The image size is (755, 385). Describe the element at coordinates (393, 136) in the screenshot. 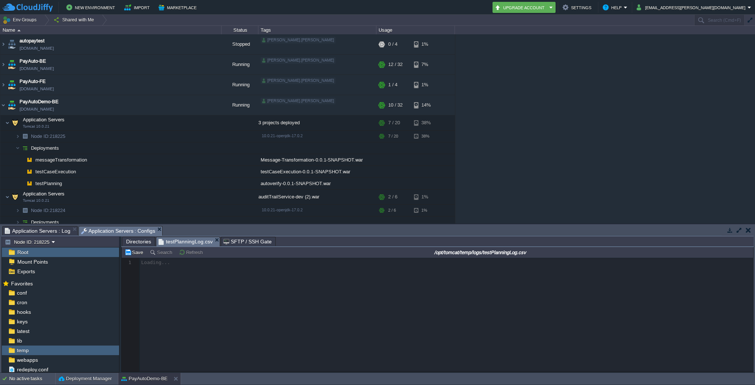

I see `div: 7 / 20` at that location.